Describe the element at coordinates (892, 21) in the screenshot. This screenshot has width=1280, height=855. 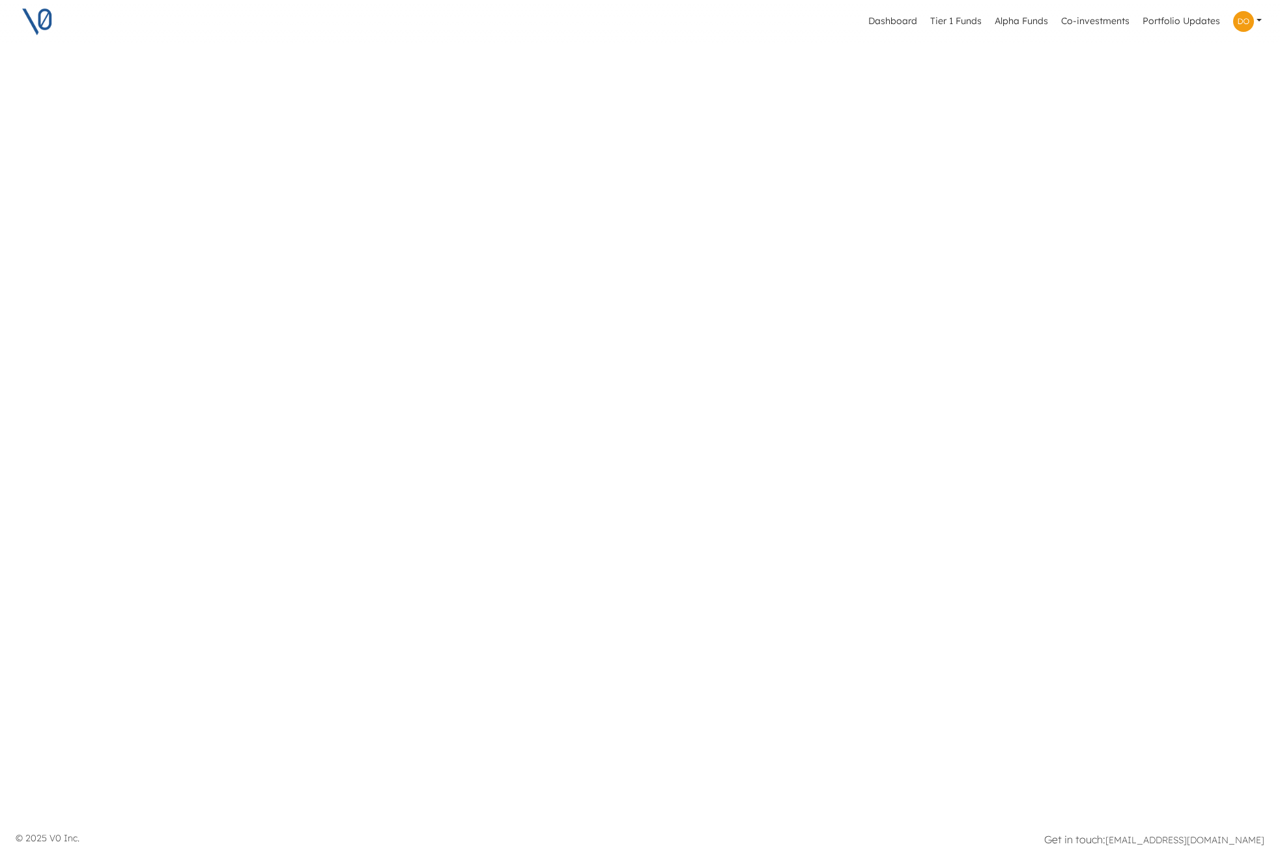
I see `a: Dashboard` at that location.